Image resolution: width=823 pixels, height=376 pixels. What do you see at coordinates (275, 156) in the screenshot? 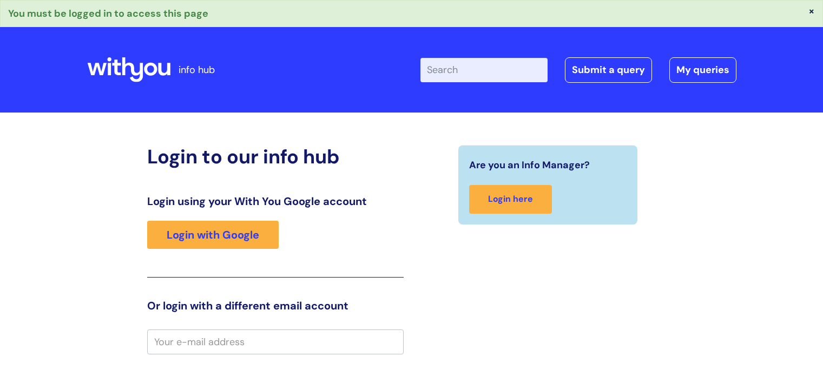
I see `h2: Login to our info hub` at bounding box center [275, 156].